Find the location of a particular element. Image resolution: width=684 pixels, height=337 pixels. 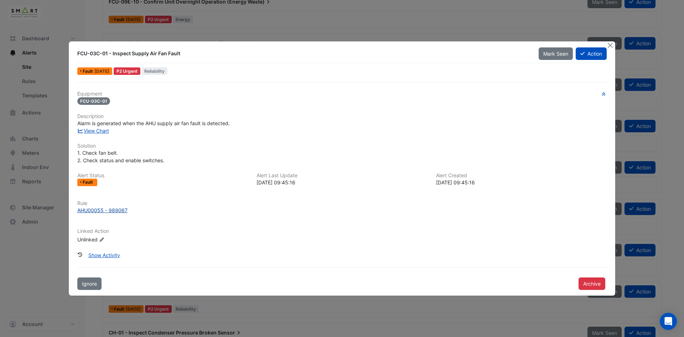

h6: Alert Status is located at coordinates (162, 175).